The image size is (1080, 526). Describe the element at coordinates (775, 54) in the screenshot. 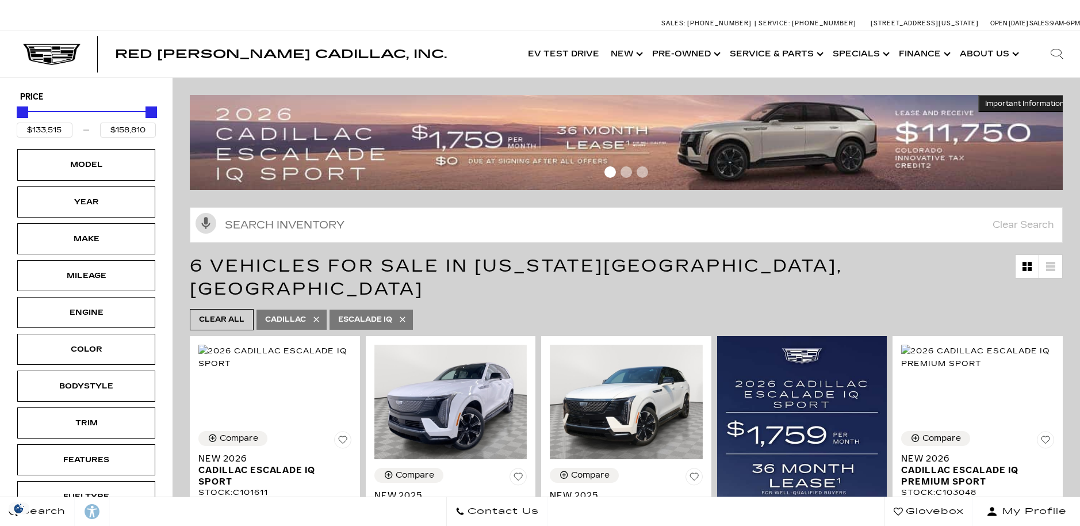

I see `a: Service & Parts` at that location.